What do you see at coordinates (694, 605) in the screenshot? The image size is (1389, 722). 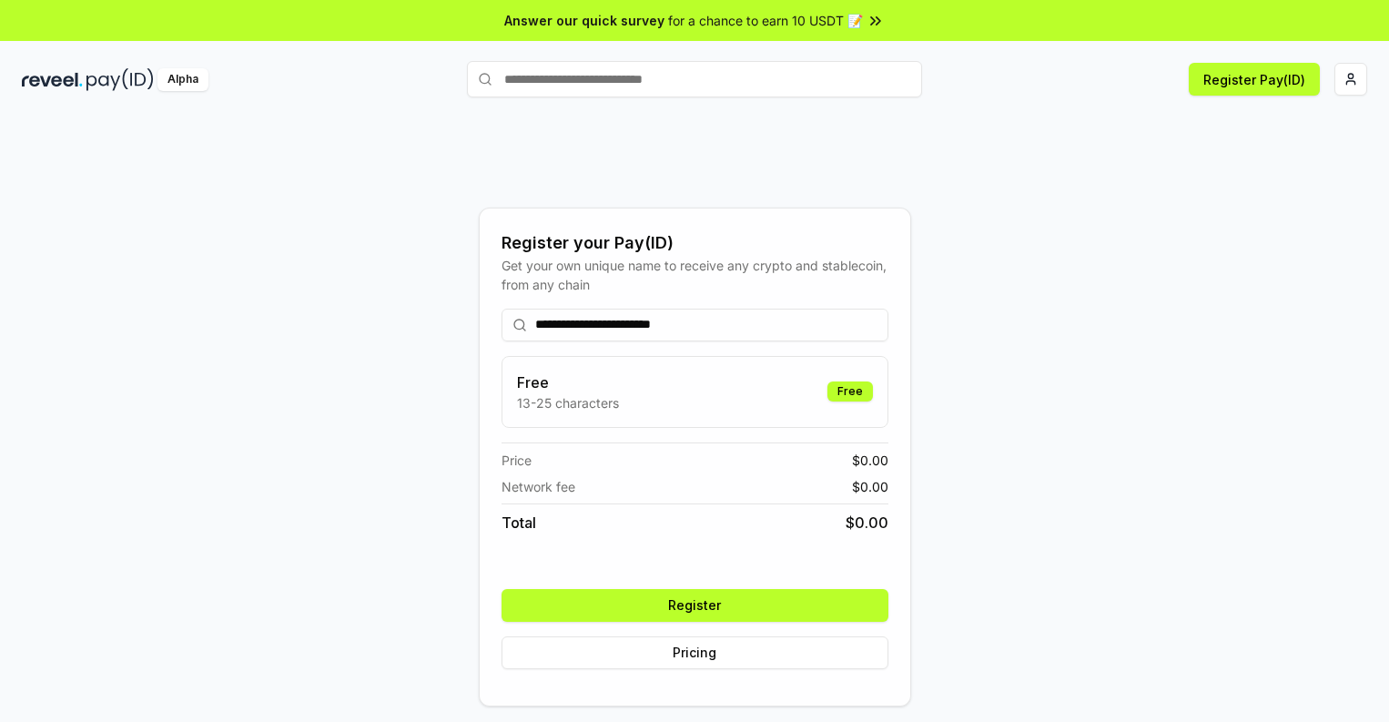 I see `button: Register` at bounding box center [694, 605].